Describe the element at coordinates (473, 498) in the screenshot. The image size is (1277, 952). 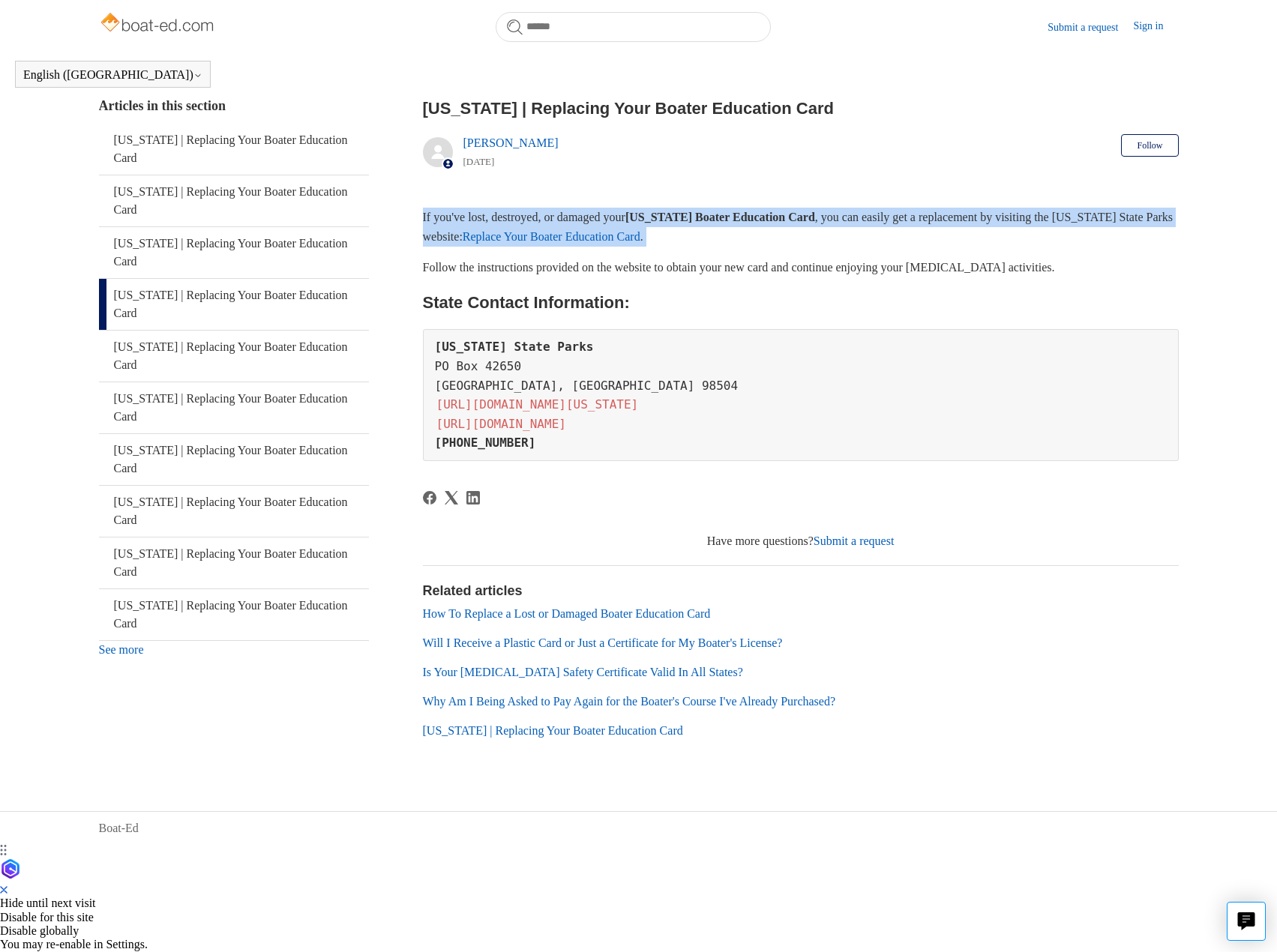
I see `svg: Share this page on LinkedIn` at that location.